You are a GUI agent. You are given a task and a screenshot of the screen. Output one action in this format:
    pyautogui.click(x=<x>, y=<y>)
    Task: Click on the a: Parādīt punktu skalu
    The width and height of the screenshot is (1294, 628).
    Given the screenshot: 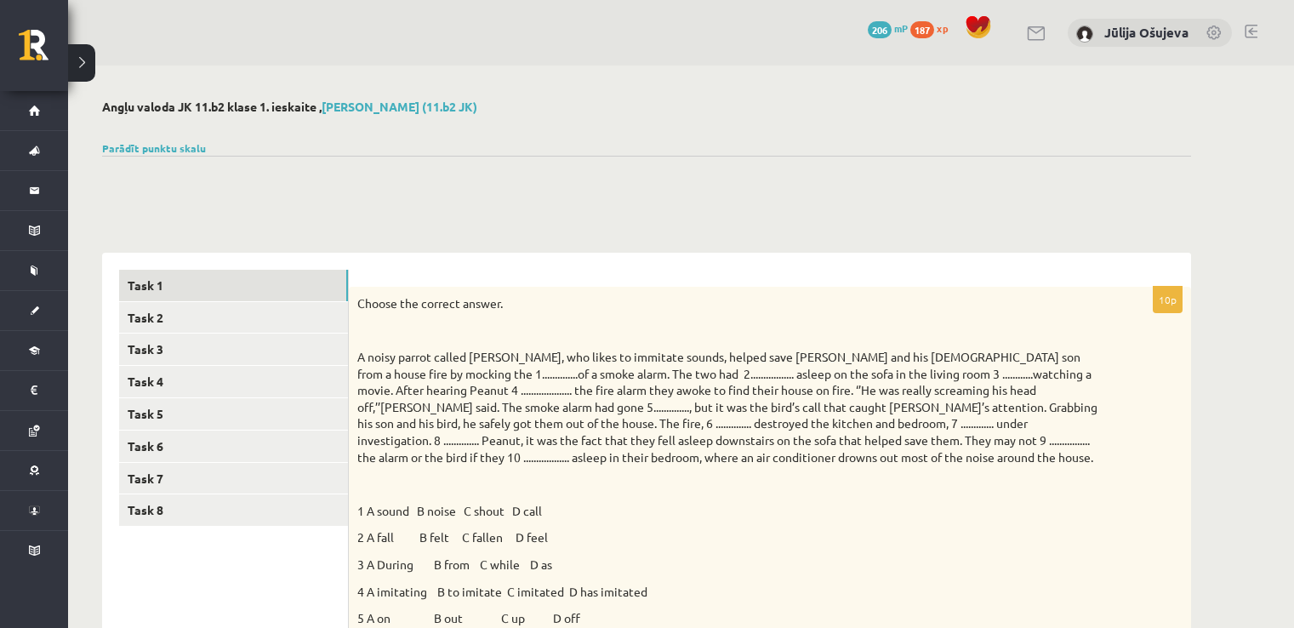 What is the action you would take?
    pyautogui.click(x=154, y=148)
    